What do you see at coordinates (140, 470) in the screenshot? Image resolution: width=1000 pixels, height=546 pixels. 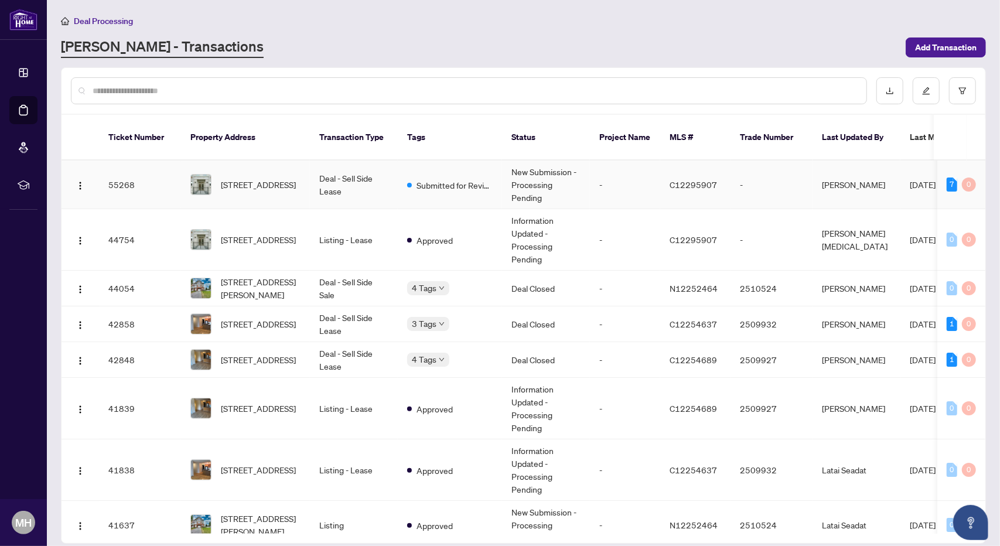 I see `td: 41838` at bounding box center [140, 470].